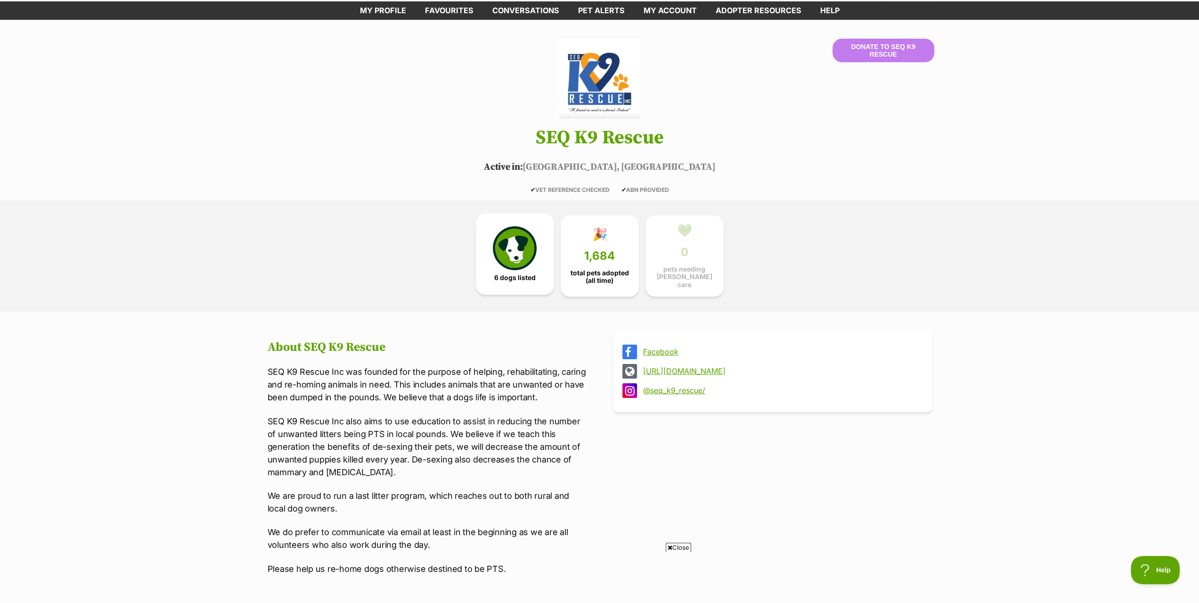 The width and height of the screenshot is (1199, 603). Describe the element at coordinates (503, 167) in the screenshot. I see `span: Active in:` at that location.